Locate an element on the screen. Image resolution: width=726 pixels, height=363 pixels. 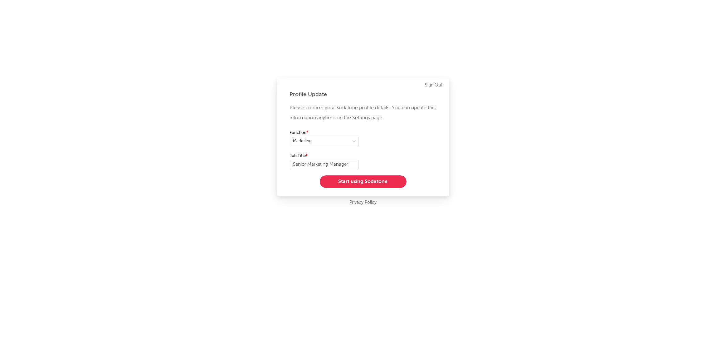
div: Profile Update is located at coordinates (363, 95).